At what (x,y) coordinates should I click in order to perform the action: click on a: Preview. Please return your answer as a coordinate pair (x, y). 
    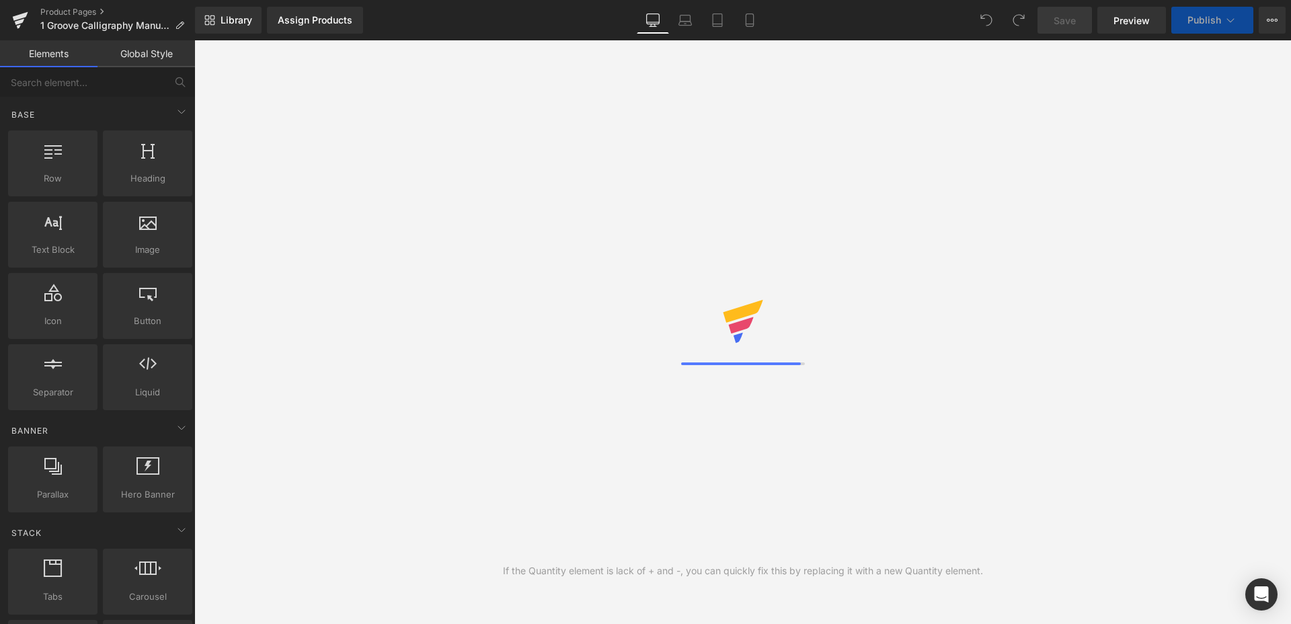
    Looking at the image, I should click on (1132, 20).